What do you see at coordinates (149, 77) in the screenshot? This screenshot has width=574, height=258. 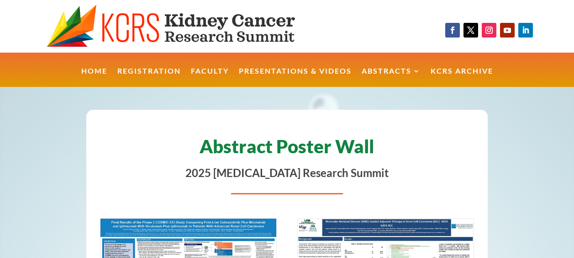 I see `a: Registration` at bounding box center [149, 77].